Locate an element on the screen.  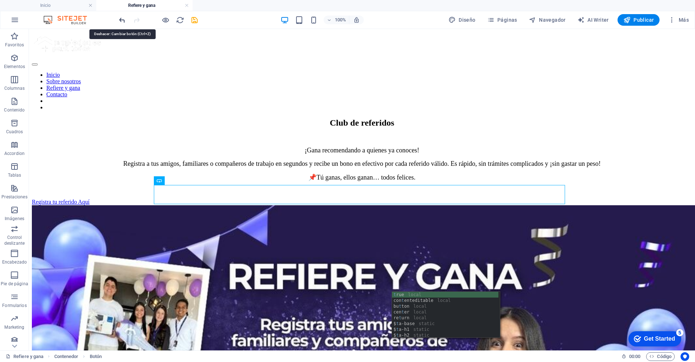
div: Get Started is located at coordinates (37, 11).